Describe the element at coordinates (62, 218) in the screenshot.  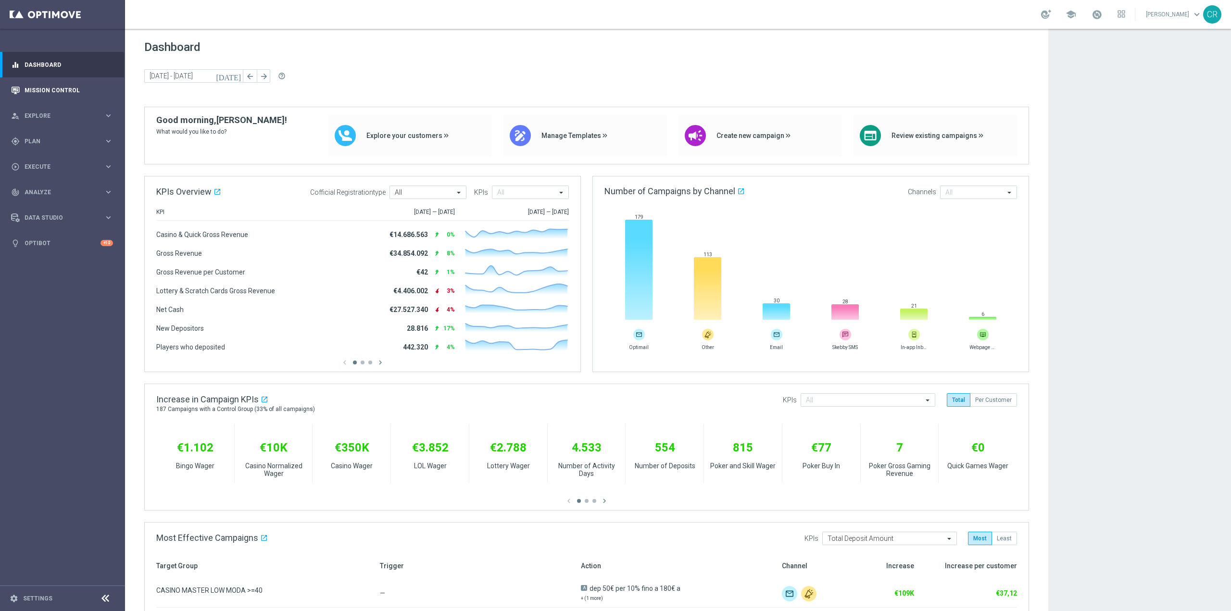
I see `div: Data Studio keyboard_arrow_right` at that location.